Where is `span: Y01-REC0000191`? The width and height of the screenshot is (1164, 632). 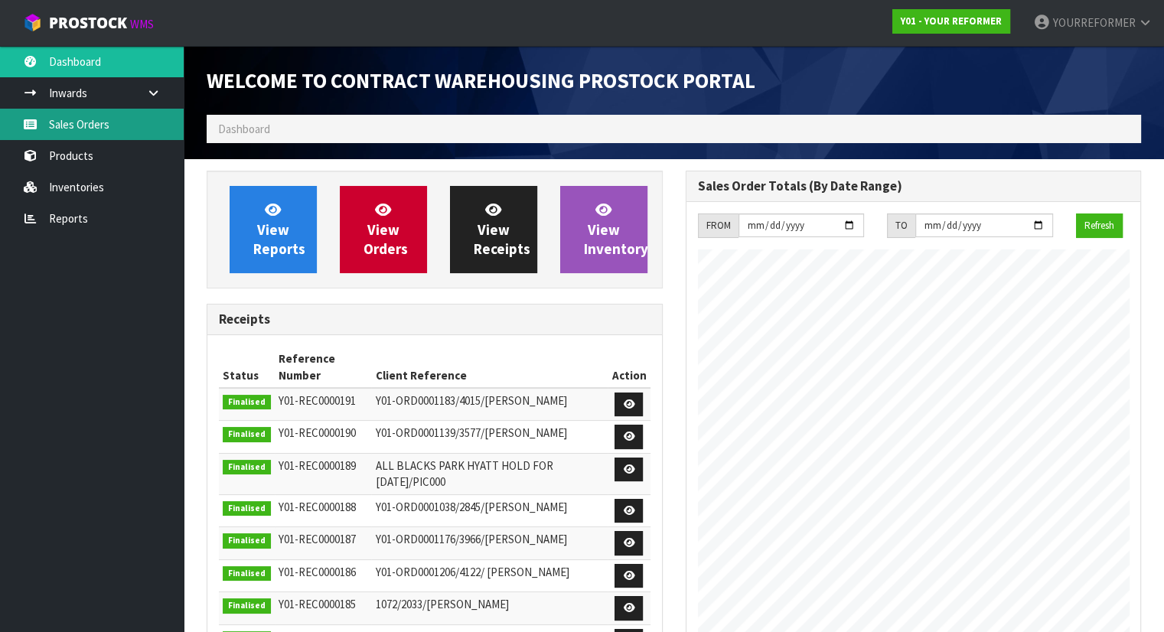
span: Y01-REC0000191 is located at coordinates (317, 400).